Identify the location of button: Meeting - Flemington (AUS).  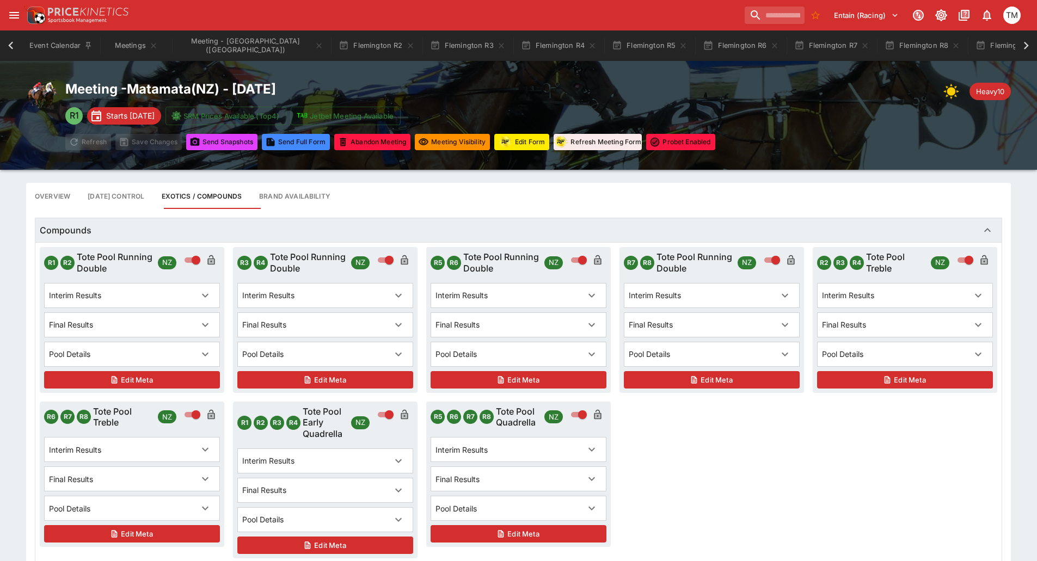
(252, 46).